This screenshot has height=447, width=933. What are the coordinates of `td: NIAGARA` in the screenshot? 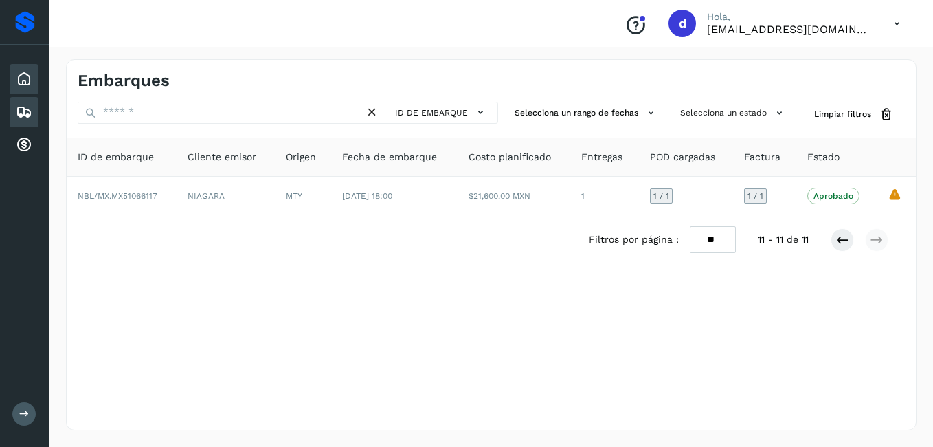 It's located at (225, 196).